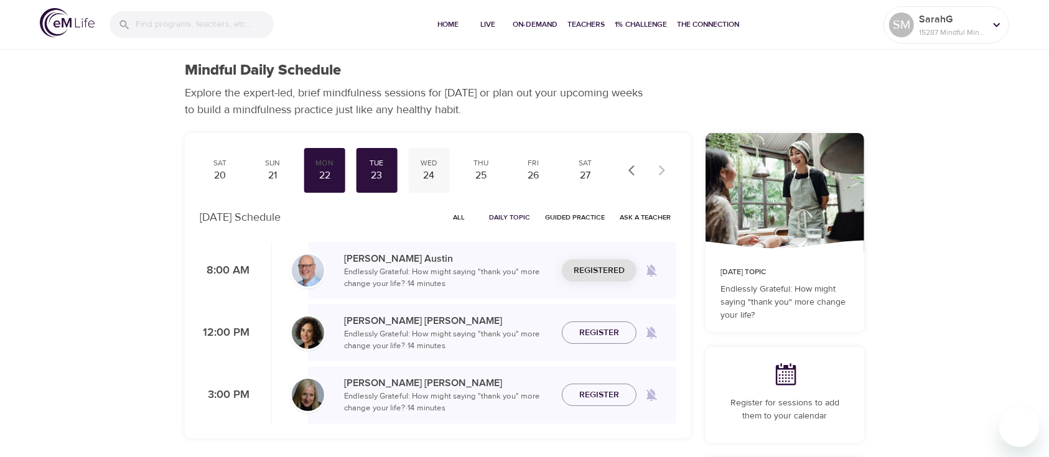 The width and height of the screenshot is (1049, 457). Describe the element at coordinates (225, 395) in the screenshot. I see `p: 3:00 PM` at that location.